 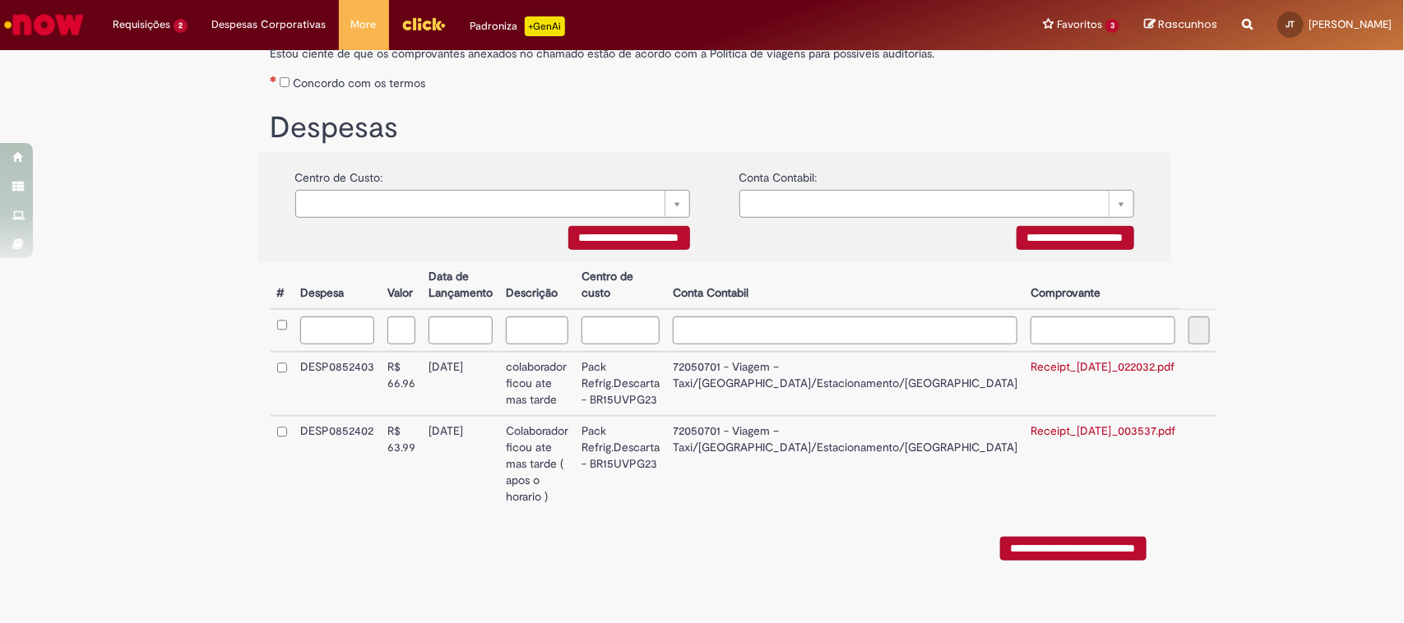 What do you see at coordinates (537, 285) in the screenshot?
I see `th: Descrição` at bounding box center [537, 285].